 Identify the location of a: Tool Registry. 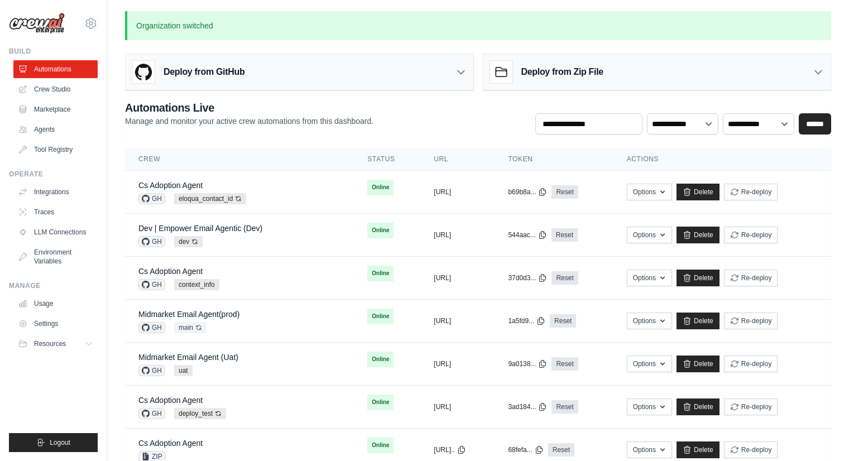
(55, 150).